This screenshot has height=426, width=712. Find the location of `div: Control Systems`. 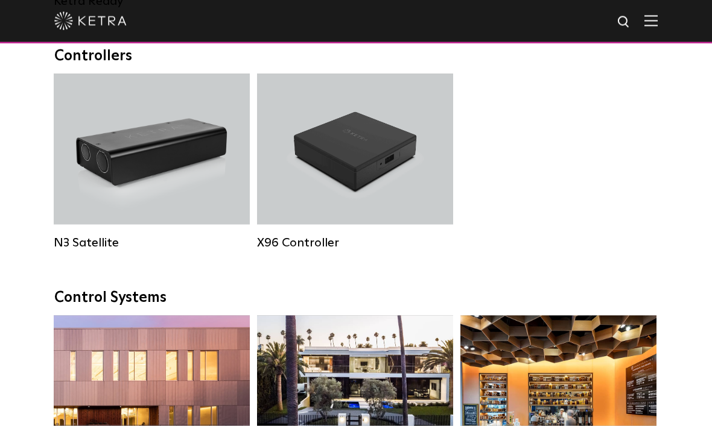

div: Control Systems is located at coordinates (356, 298).